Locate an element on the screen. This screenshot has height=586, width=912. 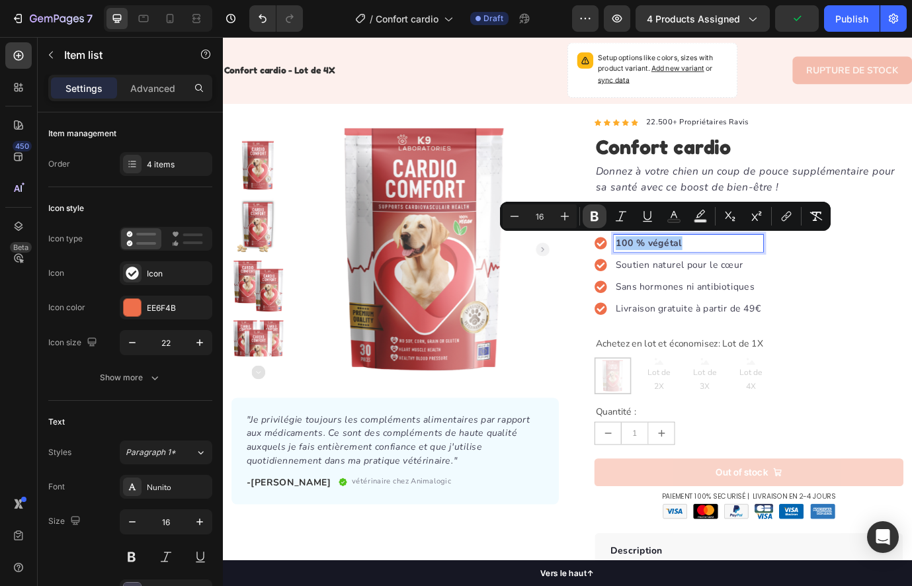
p: PAIEMENT 100% SECURISÉ | LIVRAISON en 2-4 jours is located at coordinates (606, 529).